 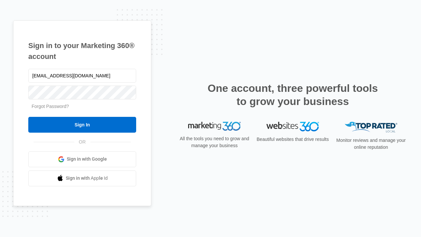 What do you see at coordinates (82, 125) in the screenshot?
I see `input: Sign In` at bounding box center [82, 125].